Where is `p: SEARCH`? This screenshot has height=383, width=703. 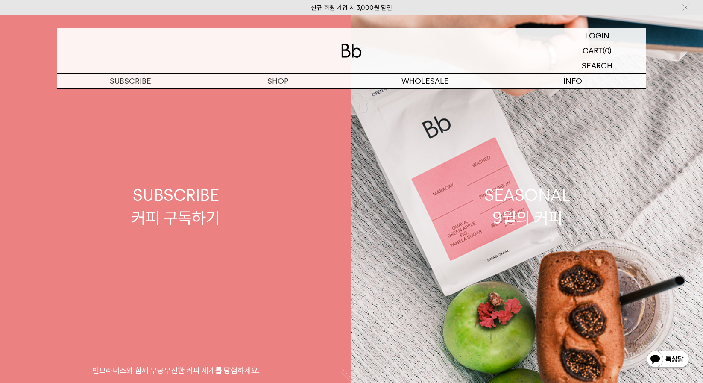 p: SEARCH is located at coordinates (597, 65).